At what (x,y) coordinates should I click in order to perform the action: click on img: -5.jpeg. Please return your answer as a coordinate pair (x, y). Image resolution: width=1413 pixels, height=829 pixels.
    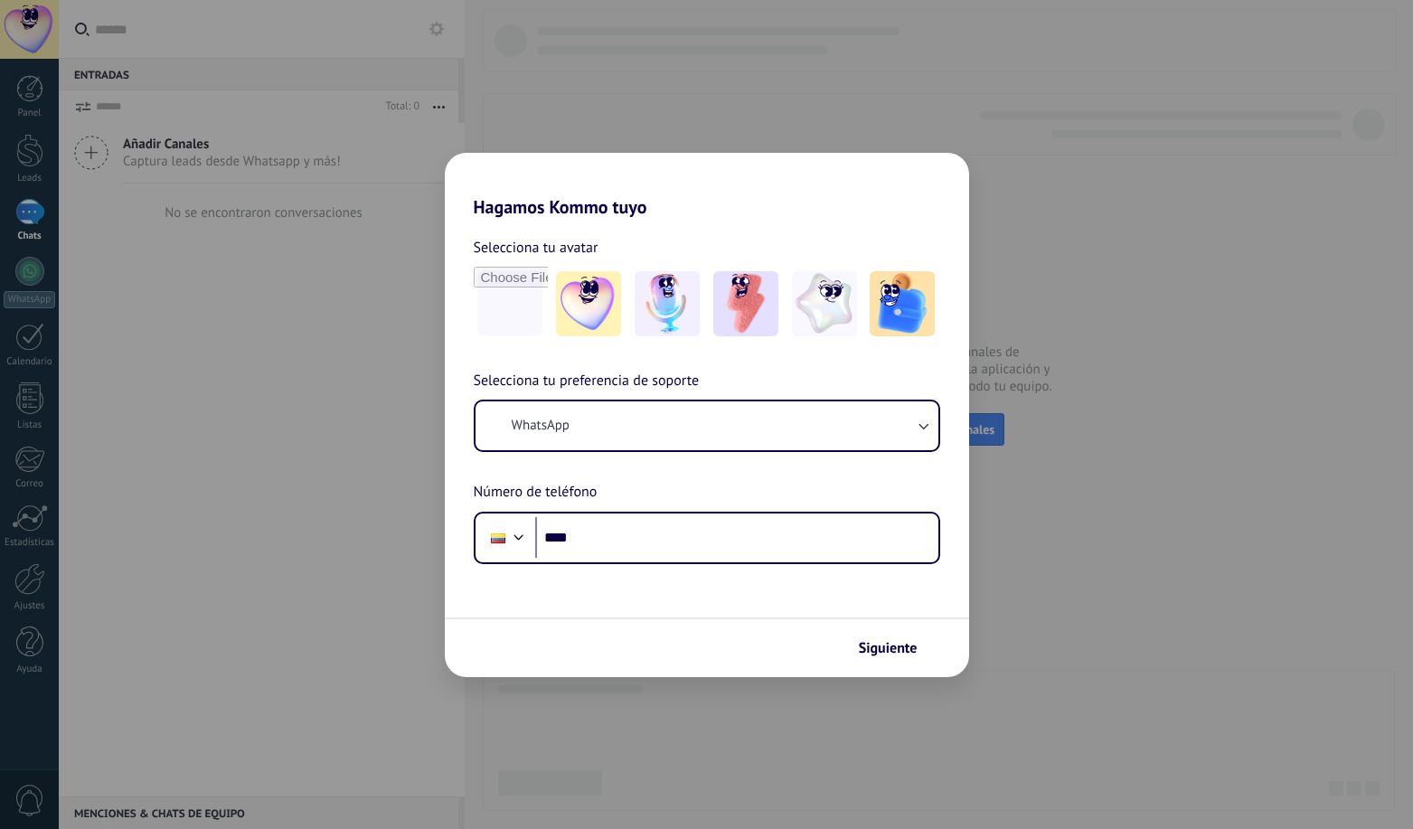
    Looking at the image, I should click on (902, 304).